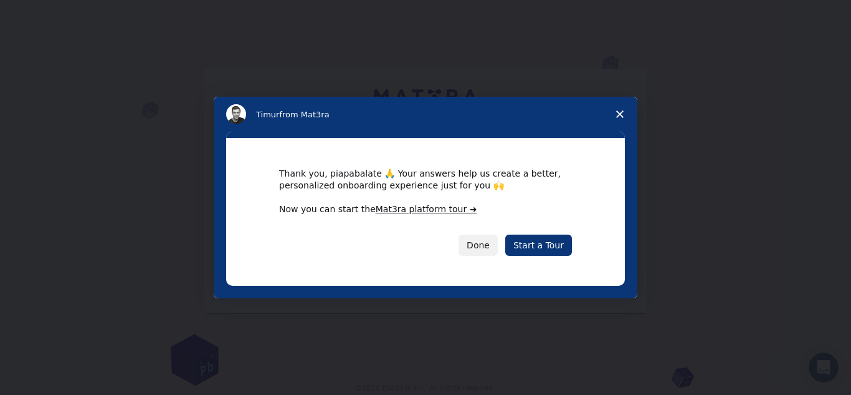 The image size is (851, 395). Describe the element at coordinates (426, 209) in the screenshot. I see `div: Now you can start the` at that location.